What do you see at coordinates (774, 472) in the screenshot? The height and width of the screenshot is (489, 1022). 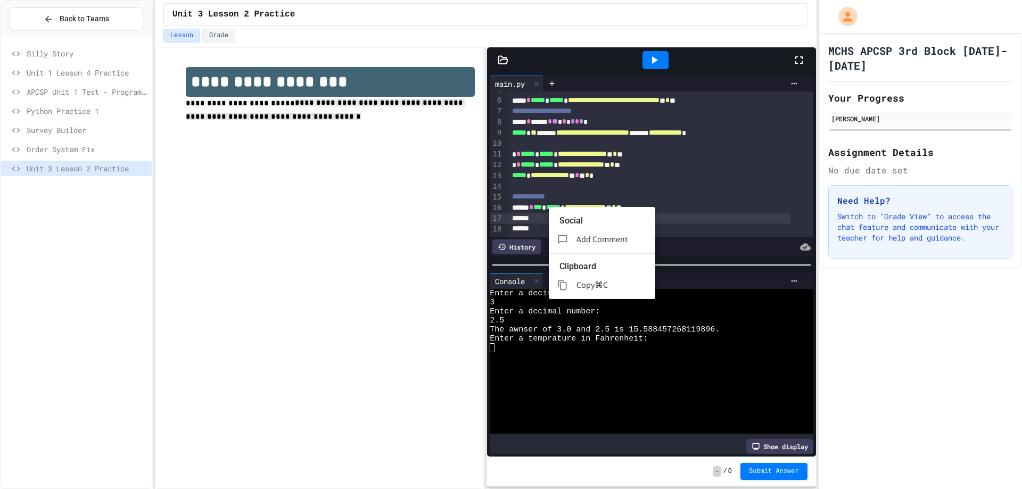 I see `span: Submit Answer` at bounding box center [774, 472].